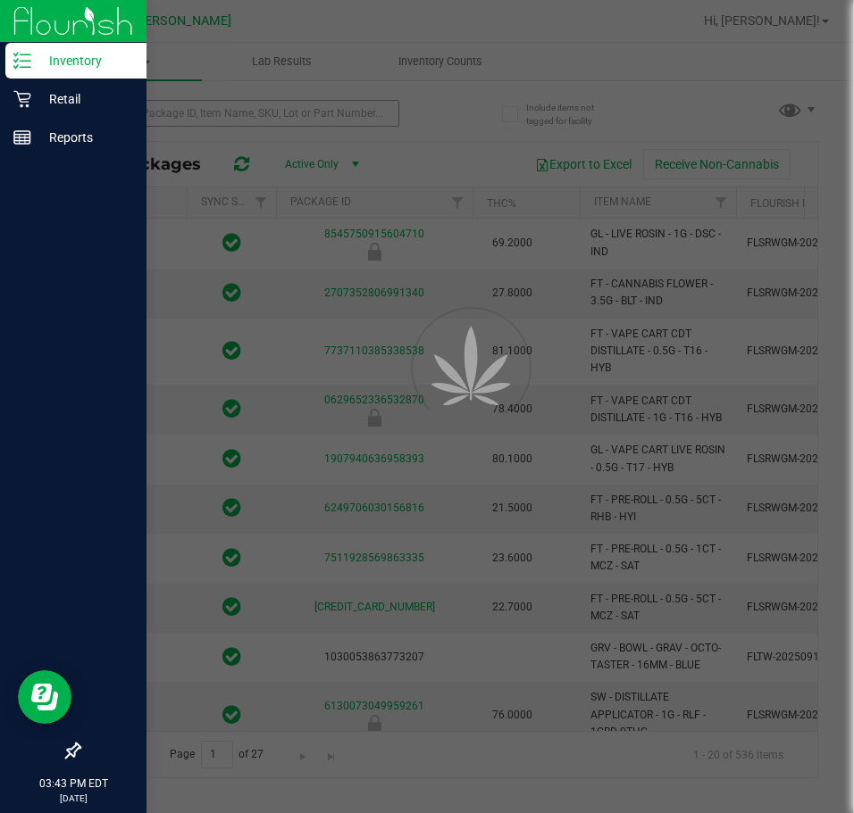 The height and width of the screenshot is (813, 854). I want to click on p: Retail, so click(85, 99).